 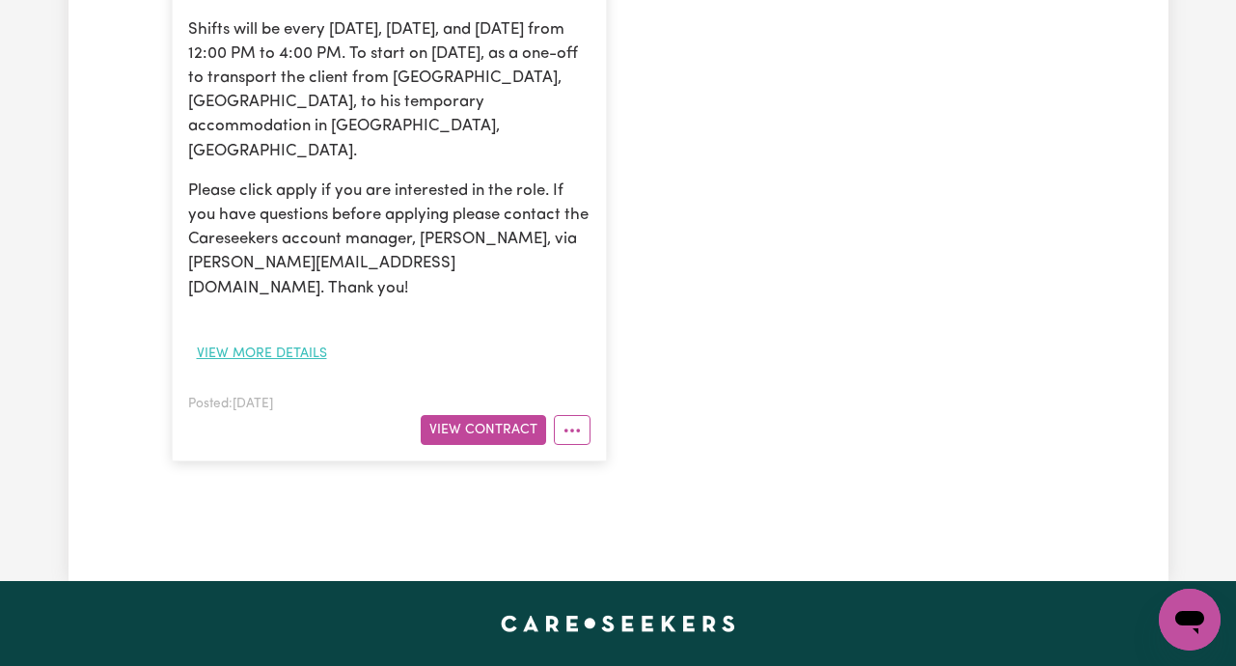 What do you see at coordinates (389, 239) in the screenshot?
I see `p: Please click apply if you are interested in the role. If you have questions before applying pleas...` at bounding box center [389, 239].